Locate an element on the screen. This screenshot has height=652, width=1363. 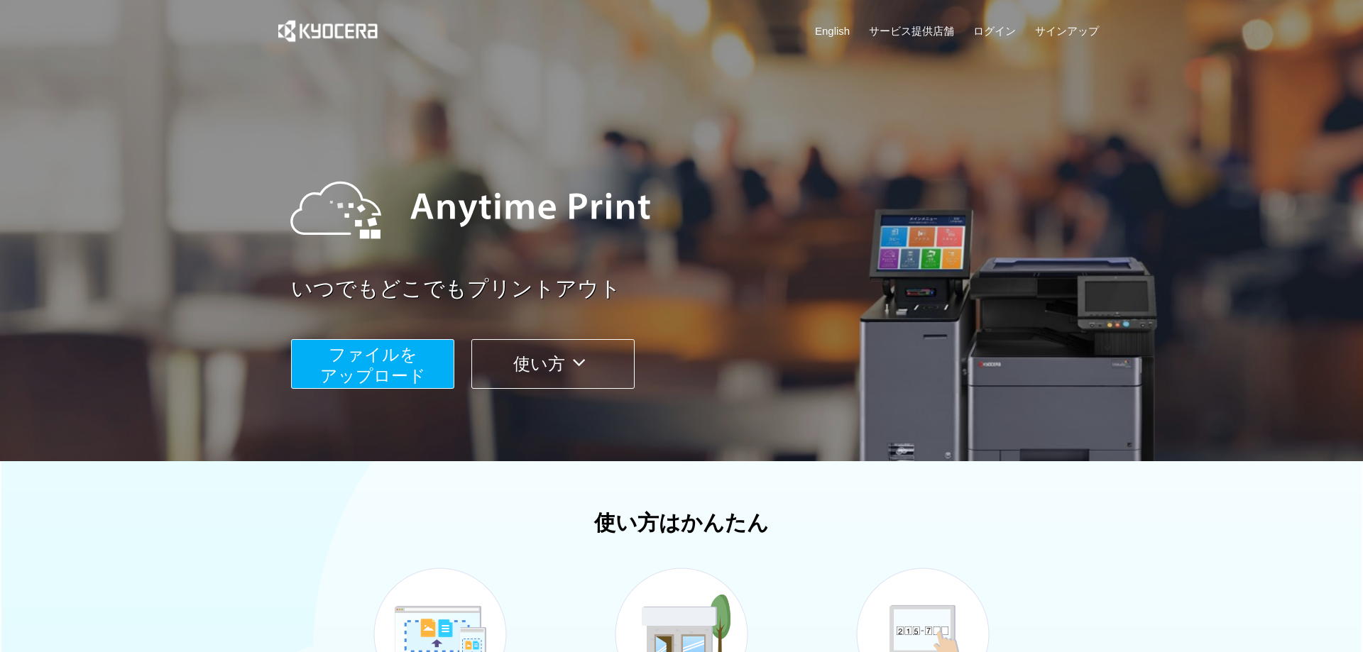
a: ログイン is located at coordinates (995, 31).